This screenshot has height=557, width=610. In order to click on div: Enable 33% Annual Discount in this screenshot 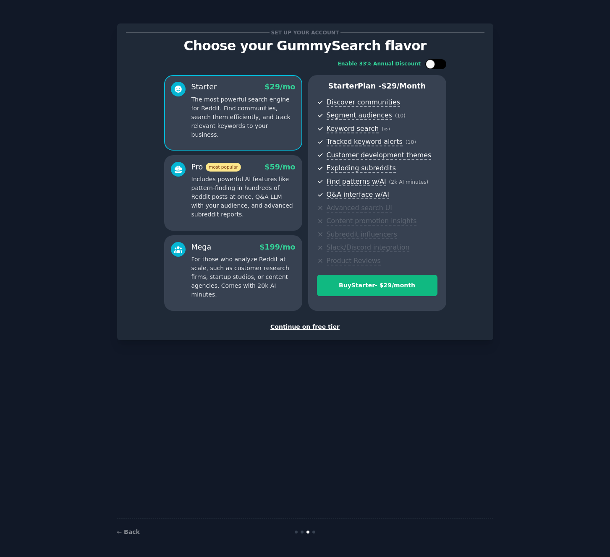, I will do `click(379, 64)`.